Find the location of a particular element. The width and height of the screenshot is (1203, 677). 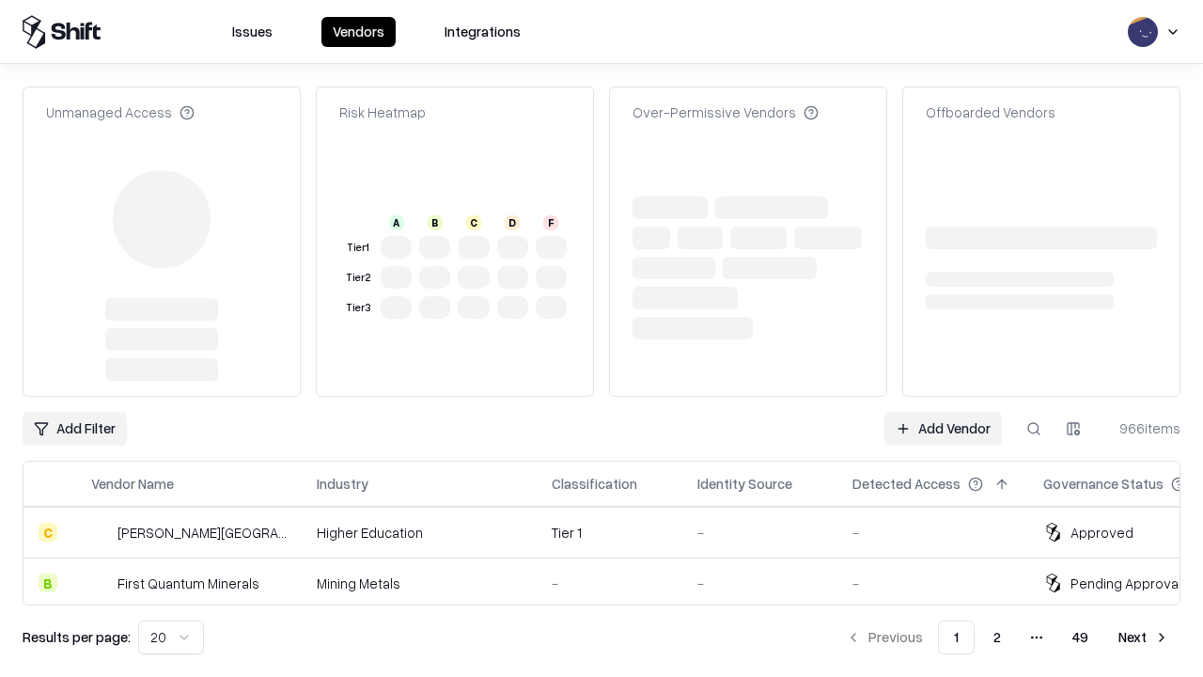

div: Tier 2 is located at coordinates (358, 277).